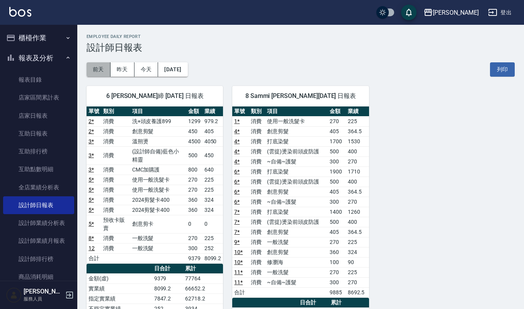 The width and height of the screenshot is (524, 309). Describe the element at coordinates (158, 224) in the screenshot. I see `td: 創意剪卡` at that location.